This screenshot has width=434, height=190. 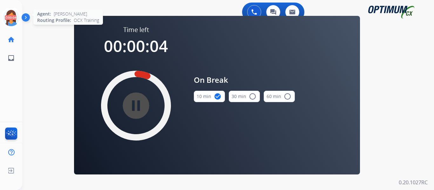 I want to click on mat-icon: inbox, so click(x=11, y=58).